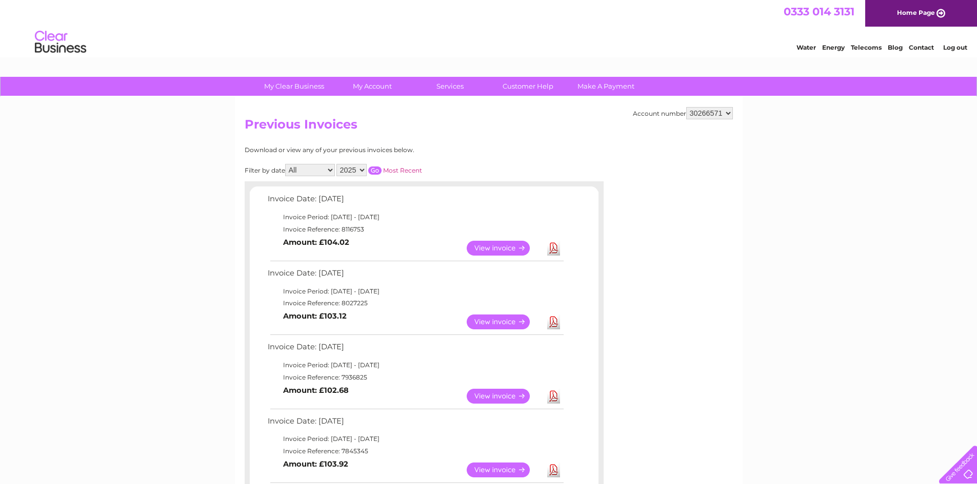  What do you see at coordinates (528, 86) in the screenshot?
I see `a: Customer Help` at bounding box center [528, 86].